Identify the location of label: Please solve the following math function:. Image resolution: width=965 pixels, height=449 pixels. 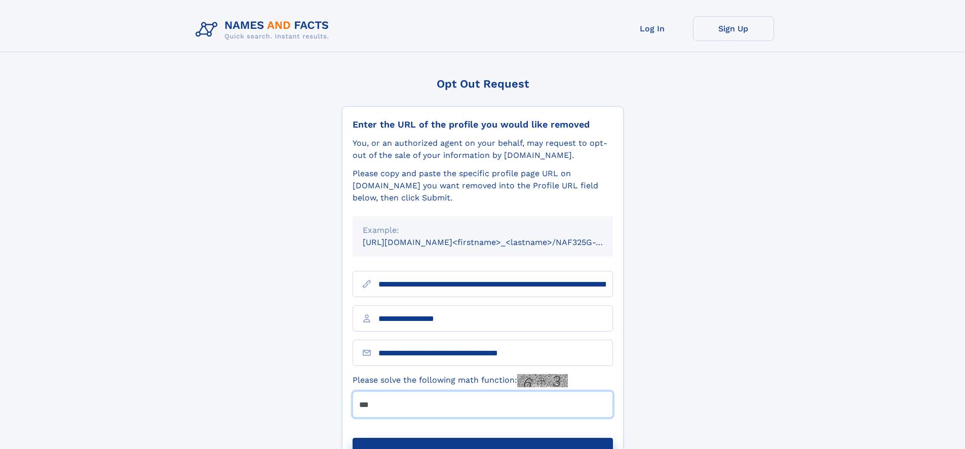
(460, 381).